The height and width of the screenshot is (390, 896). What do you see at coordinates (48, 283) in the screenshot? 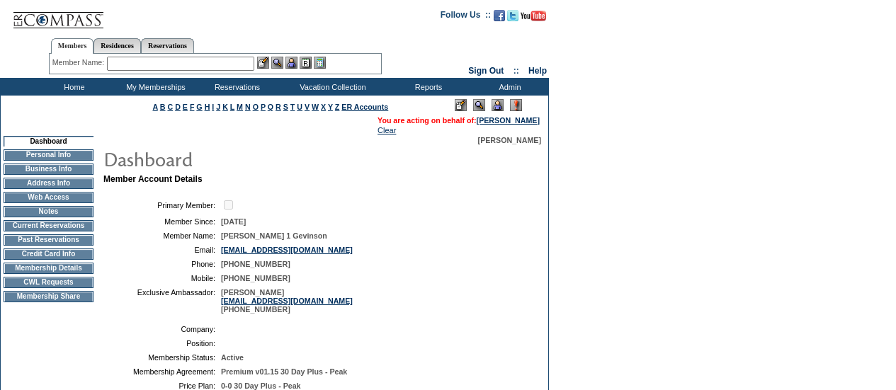
I see `td: CWL Requests` at bounding box center [48, 283].